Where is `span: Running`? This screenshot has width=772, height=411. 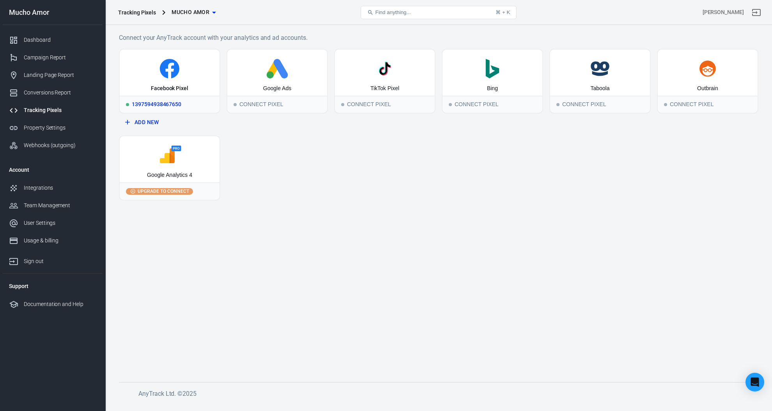
span: Running is located at coordinates (128, 105).